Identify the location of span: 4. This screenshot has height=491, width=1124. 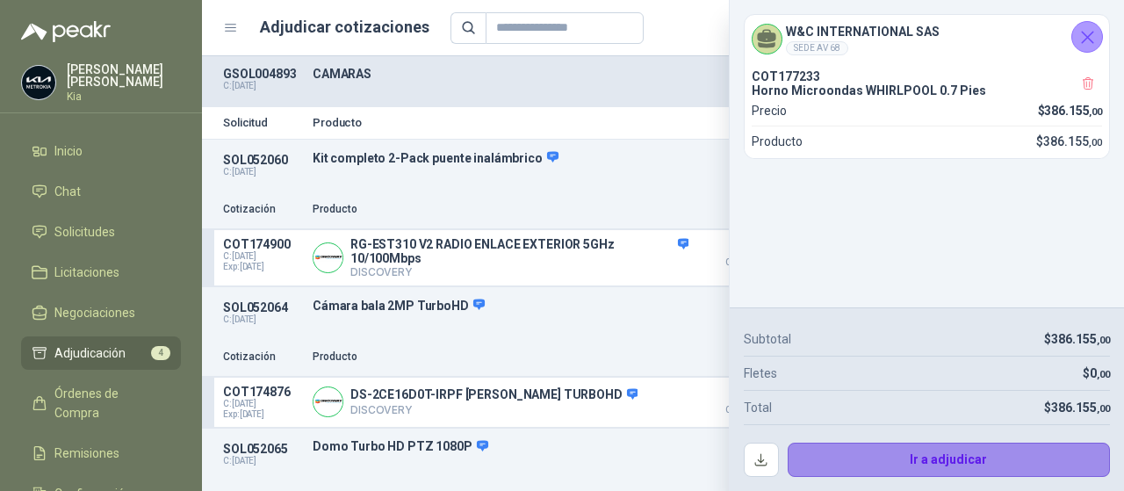
(161, 353).